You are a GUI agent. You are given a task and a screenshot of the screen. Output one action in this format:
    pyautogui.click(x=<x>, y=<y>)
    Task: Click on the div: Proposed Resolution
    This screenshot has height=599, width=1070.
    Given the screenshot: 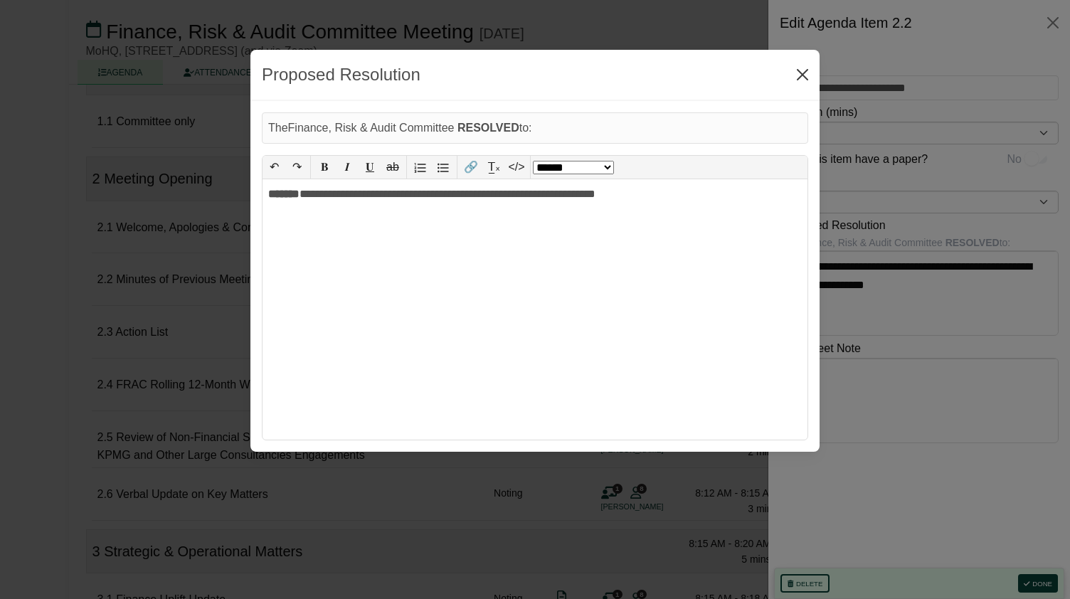 What is the action you would take?
    pyautogui.click(x=341, y=75)
    